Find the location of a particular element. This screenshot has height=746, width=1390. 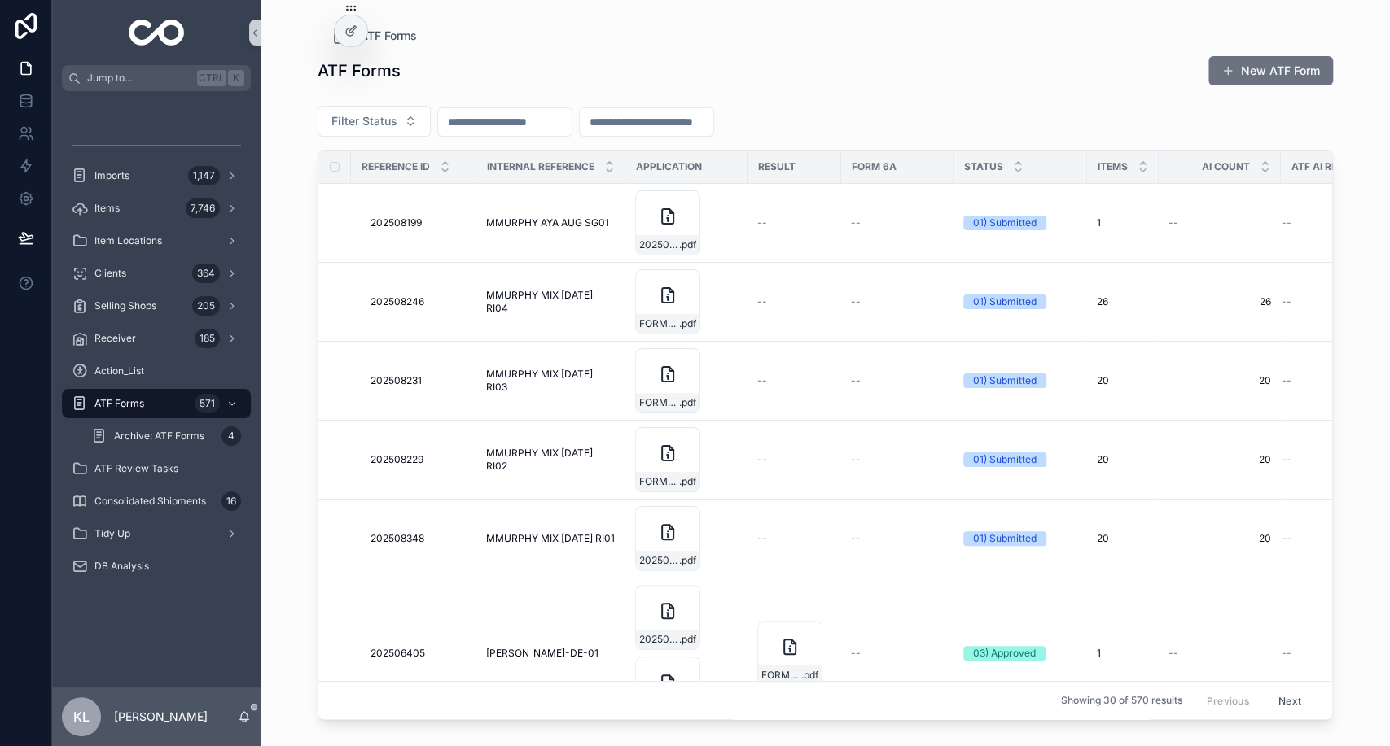

span: MMURPHY AYA AUG SG01 is located at coordinates (547, 223).